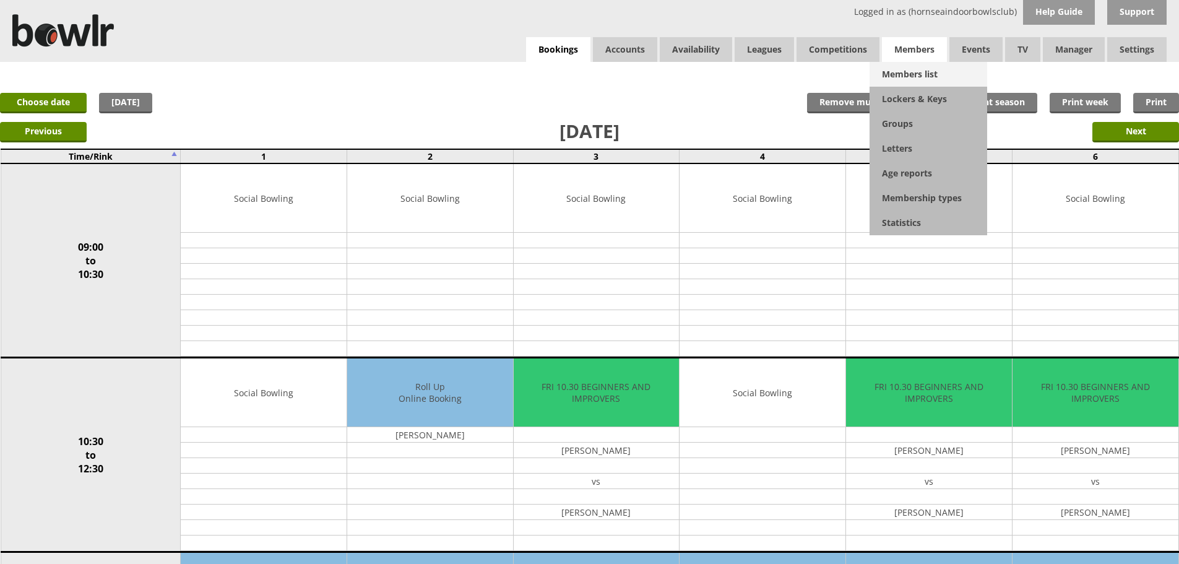  I want to click on a: Age reports, so click(928, 173).